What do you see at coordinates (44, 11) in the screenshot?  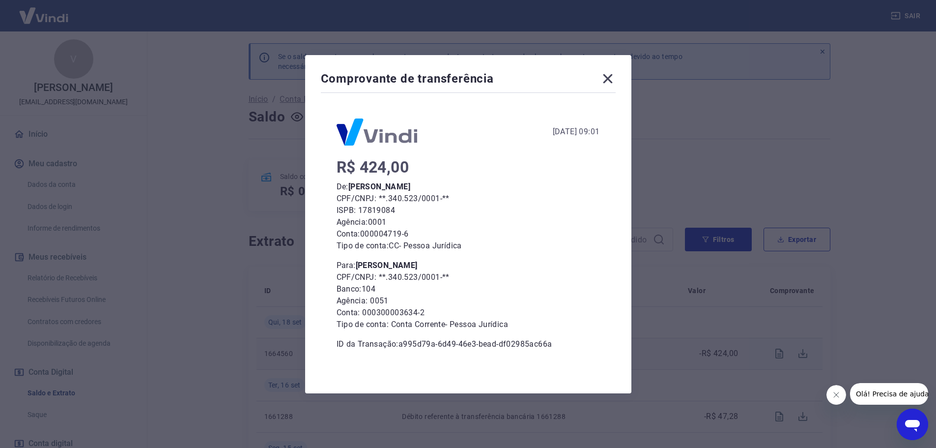 I see `span: Olá! Precisa de ajuda?` at bounding box center [44, 11].